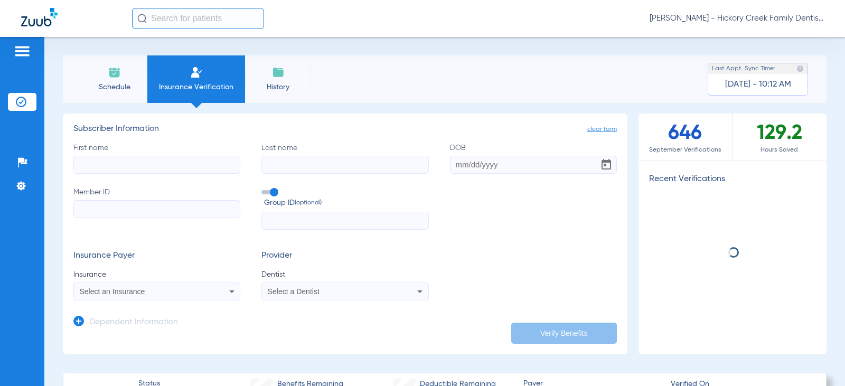 The image size is (845, 386). Describe the element at coordinates (134, 323) in the screenshot. I see `h3: Dependent Information` at that location.